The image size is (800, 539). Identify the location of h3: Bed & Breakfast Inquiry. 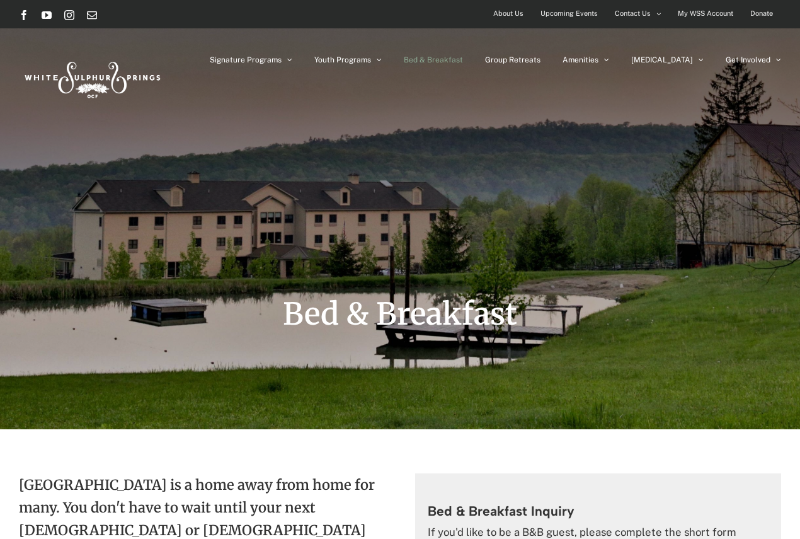
(598, 511).